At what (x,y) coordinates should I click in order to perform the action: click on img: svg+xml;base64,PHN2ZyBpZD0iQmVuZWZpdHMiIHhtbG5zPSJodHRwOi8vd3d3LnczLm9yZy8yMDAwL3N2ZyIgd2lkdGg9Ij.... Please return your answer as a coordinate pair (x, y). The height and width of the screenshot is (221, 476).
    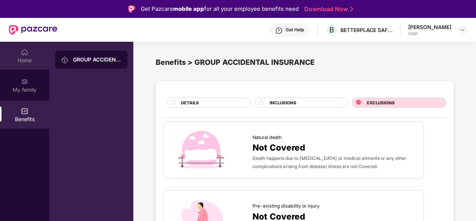
    Looking at the image, I should click on (25, 111).